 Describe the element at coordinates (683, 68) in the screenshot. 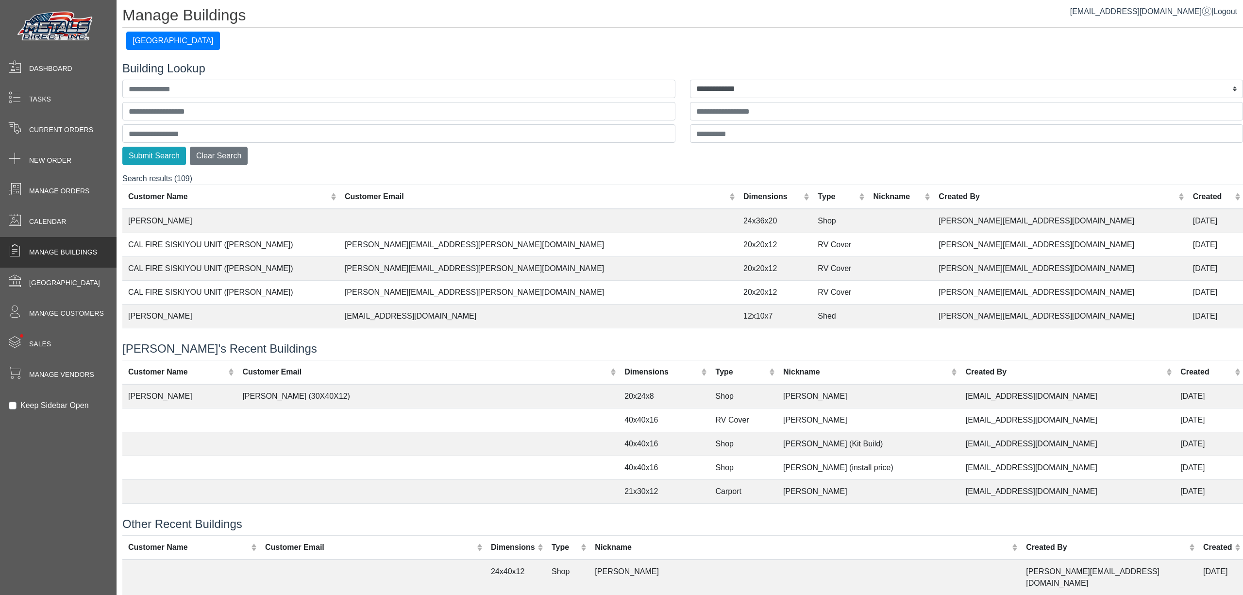

I see `h4: Building Lookup` at that location.